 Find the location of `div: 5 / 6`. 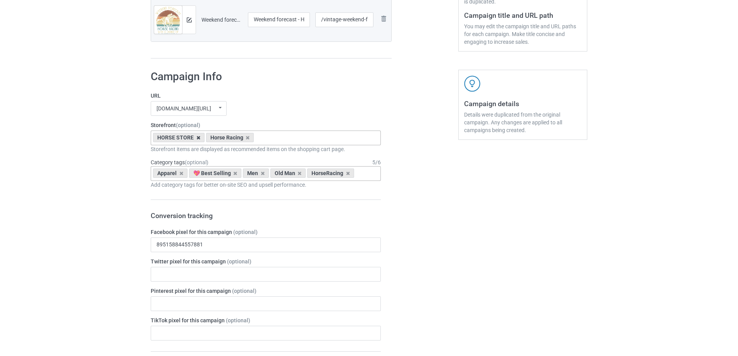

div: 5 / 6 is located at coordinates (376, 162).